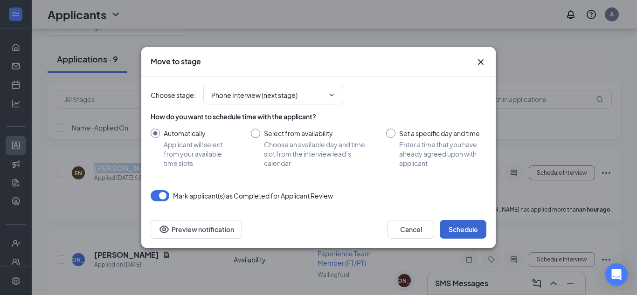 This screenshot has height=295, width=637. I want to click on button: Cancel, so click(411, 230).